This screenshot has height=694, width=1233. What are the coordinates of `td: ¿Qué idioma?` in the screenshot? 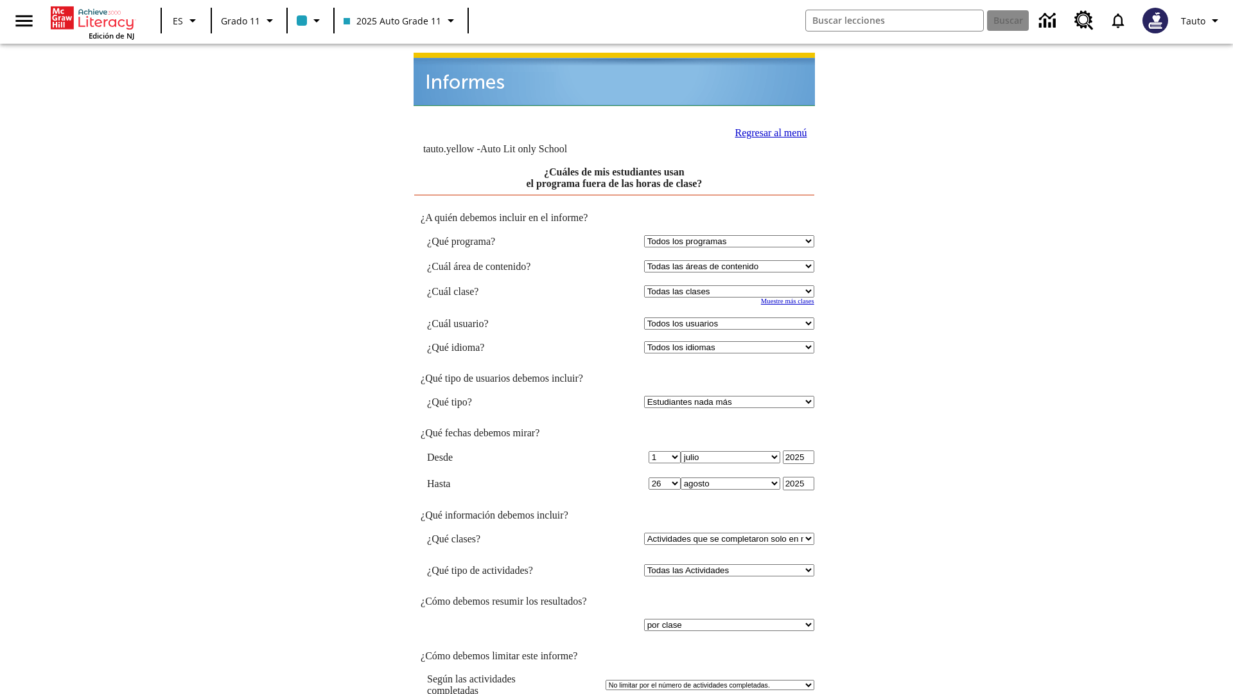 It's located at (500, 347).